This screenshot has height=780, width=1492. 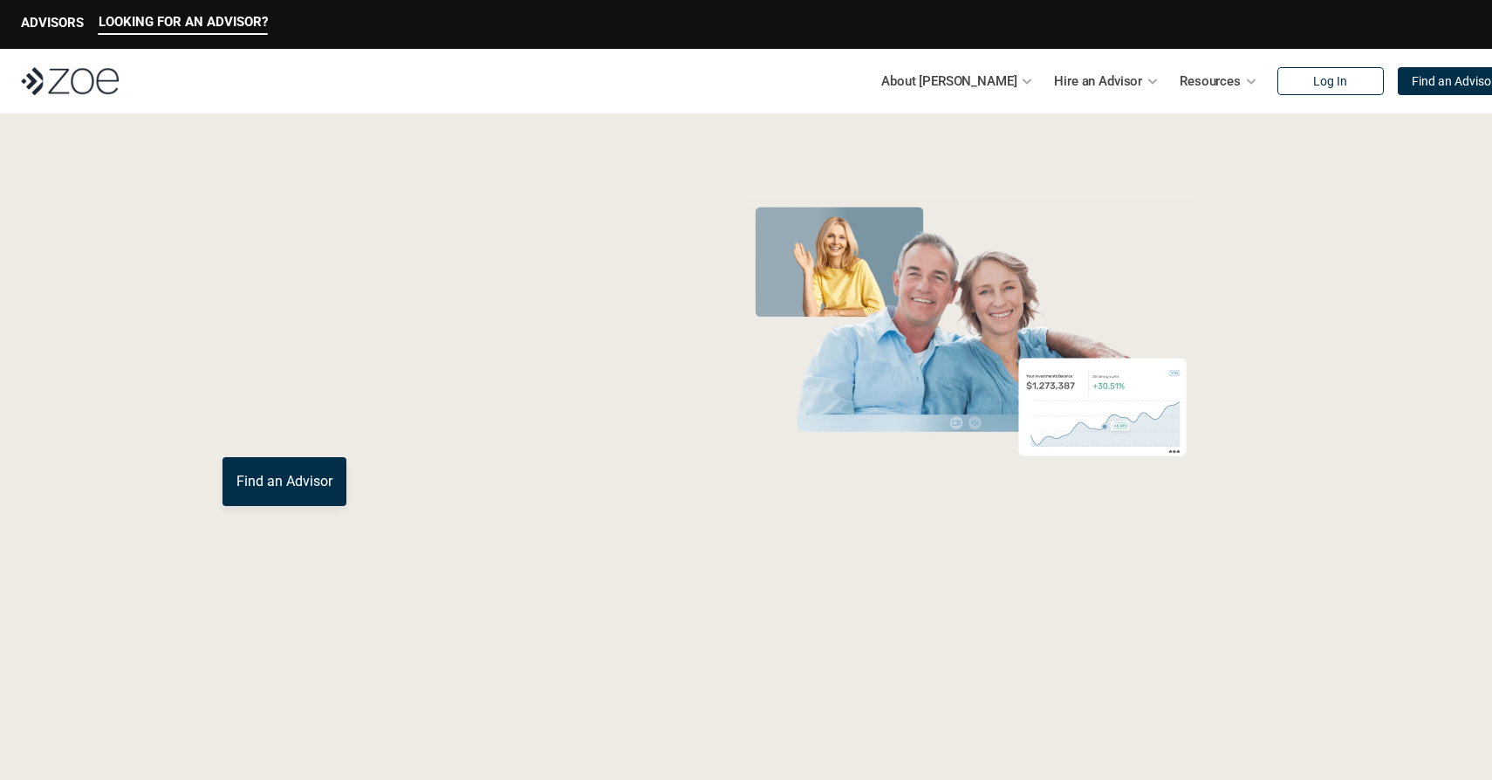 I want to click on p: ADVISORS, so click(x=52, y=23).